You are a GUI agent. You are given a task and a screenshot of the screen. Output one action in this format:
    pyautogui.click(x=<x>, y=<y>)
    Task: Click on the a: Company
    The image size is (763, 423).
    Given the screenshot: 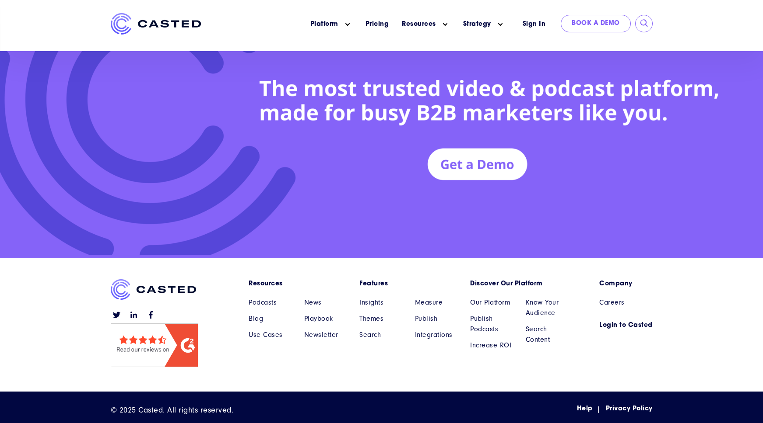 What is the action you would take?
    pyautogui.click(x=626, y=284)
    